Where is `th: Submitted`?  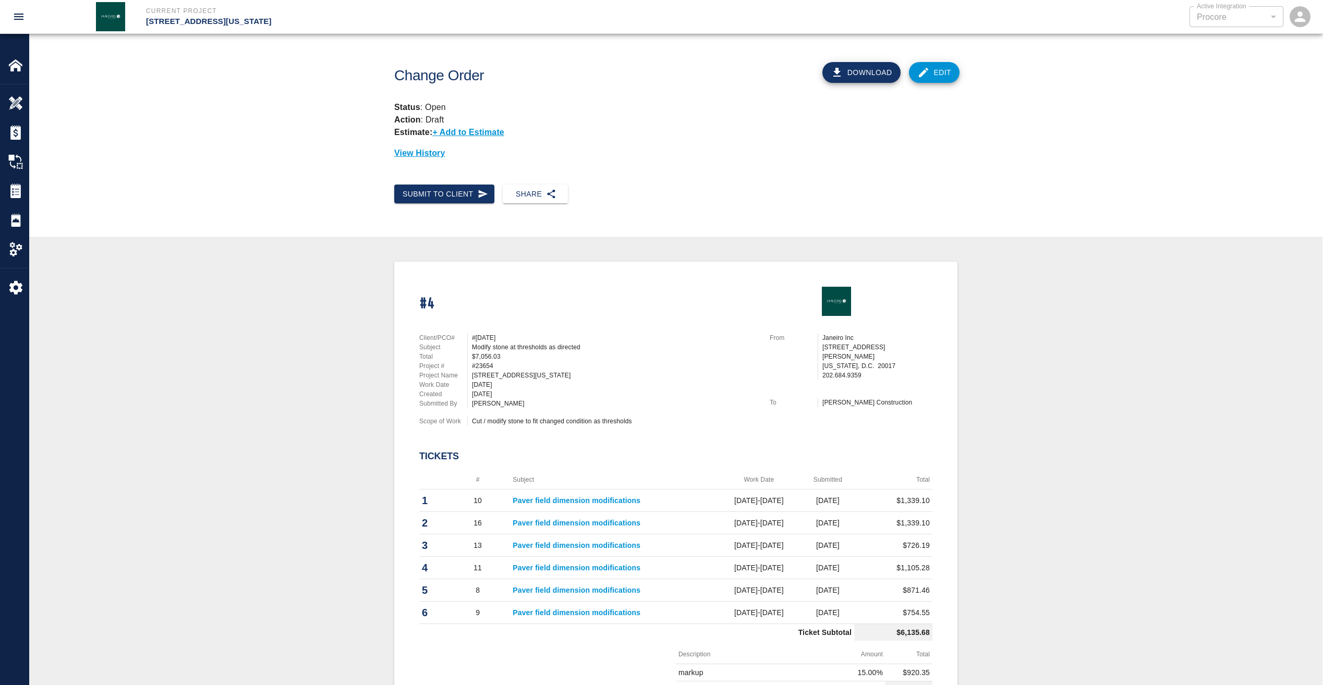
th: Submitted is located at coordinates (827, 480).